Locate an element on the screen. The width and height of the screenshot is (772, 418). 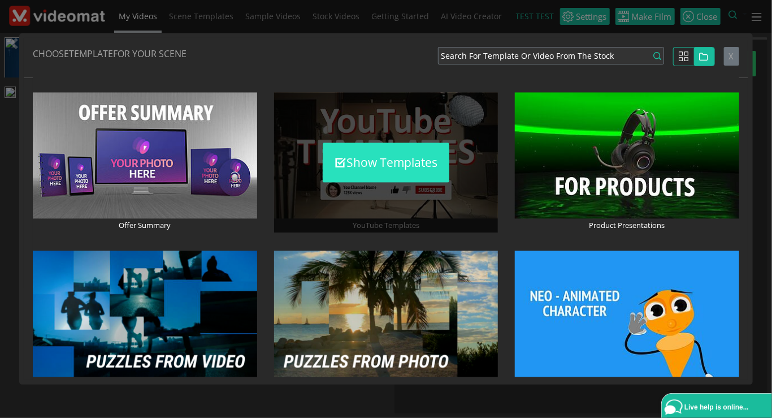
p: Puzzles from video is located at coordinates (145, 384).